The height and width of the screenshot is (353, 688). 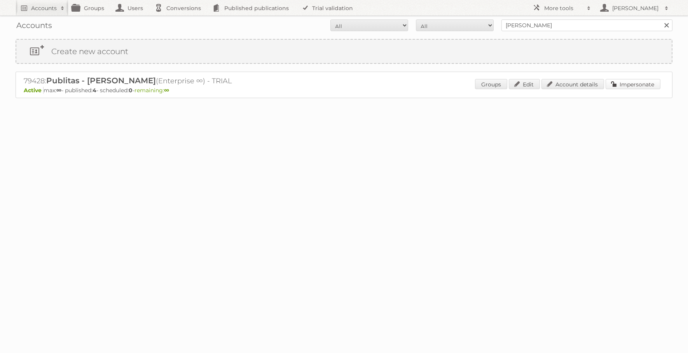 I want to click on strong: 4, so click(x=94, y=90).